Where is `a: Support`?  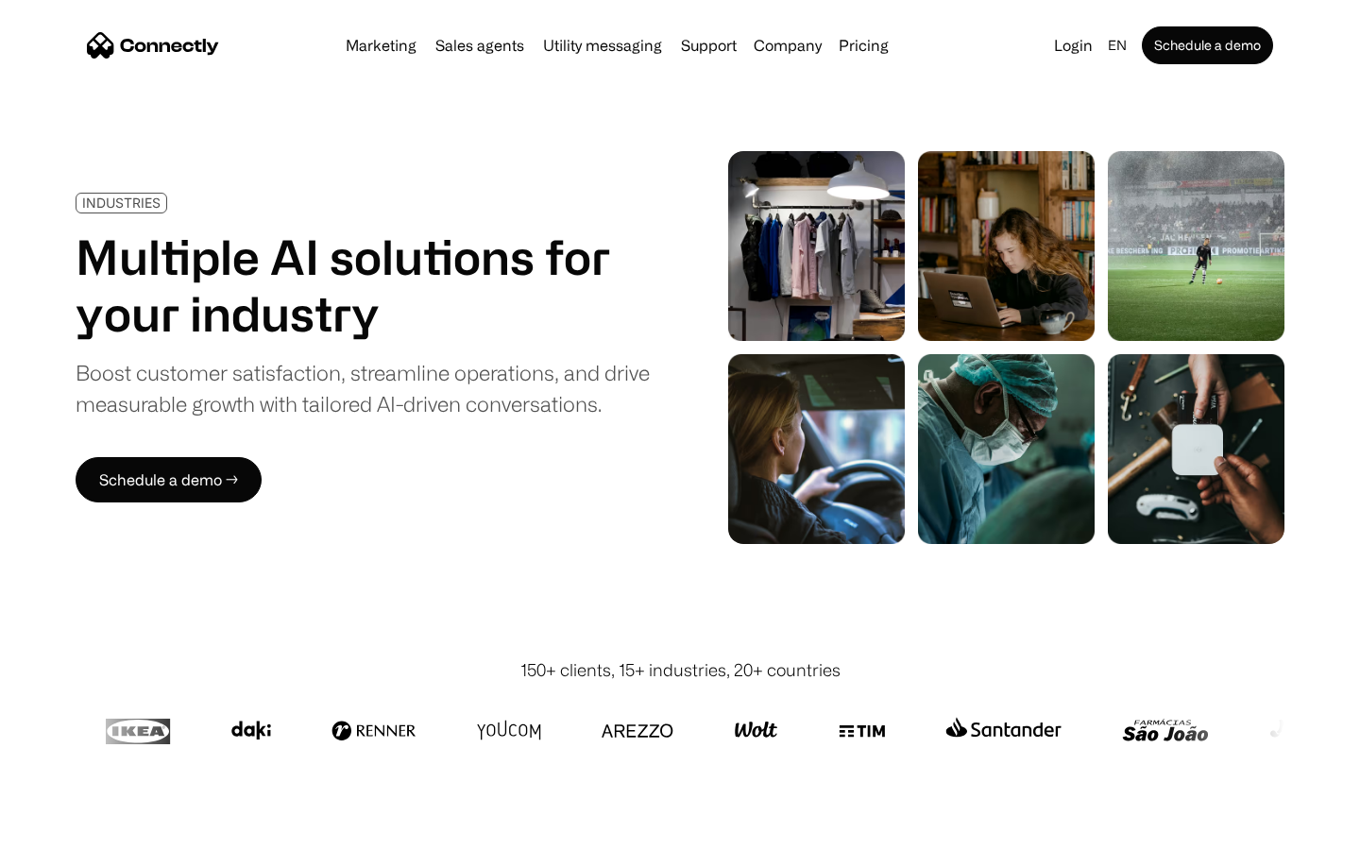 a: Support is located at coordinates (708, 45).